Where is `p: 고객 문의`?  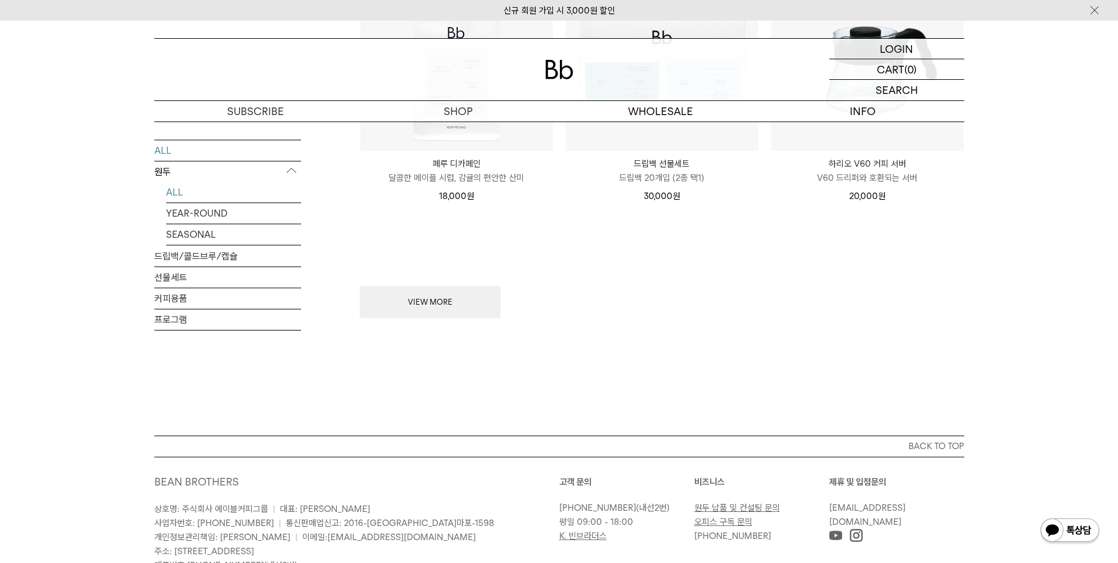
p: 고객 문의 is located at coordinates (627, 482).